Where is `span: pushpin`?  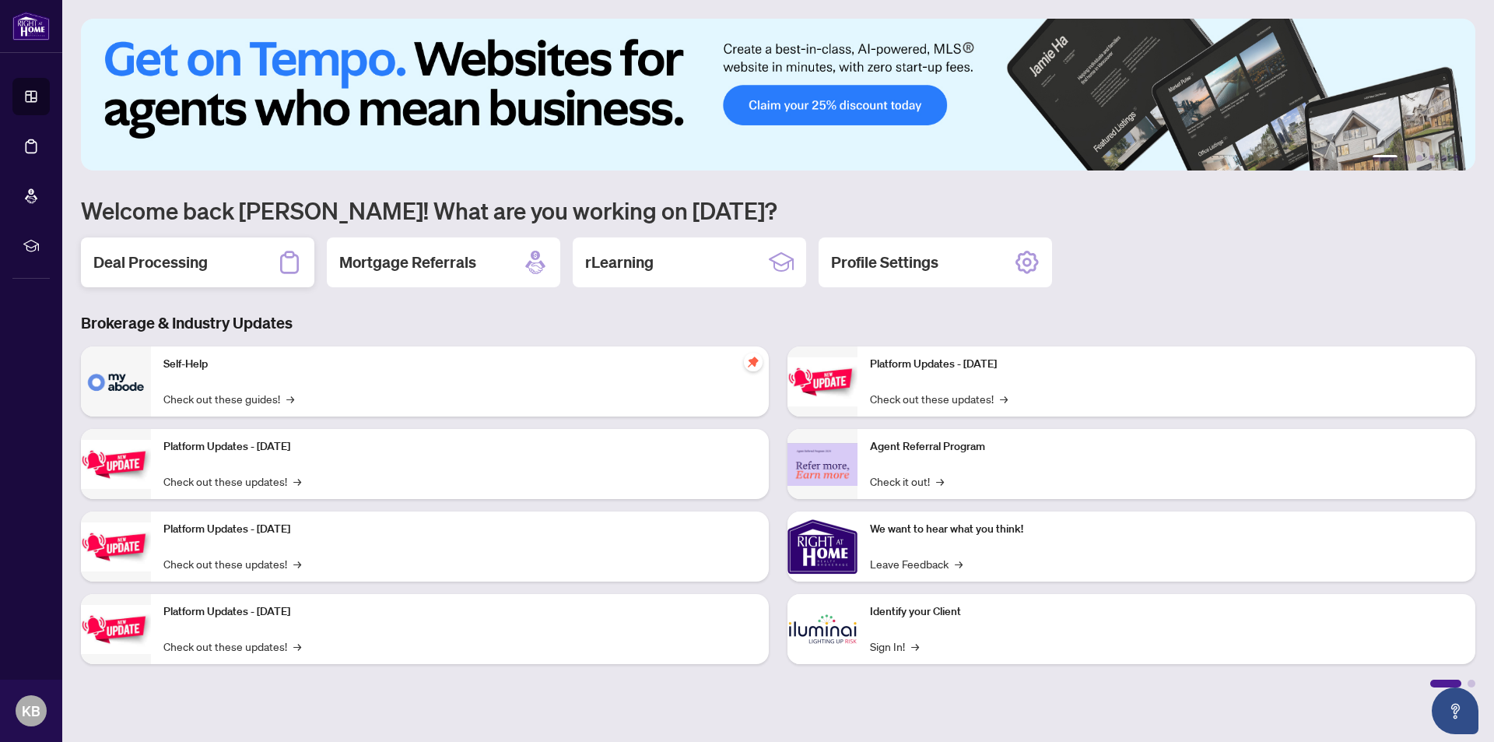 span: pushpin is located at coordinates (753, 362).